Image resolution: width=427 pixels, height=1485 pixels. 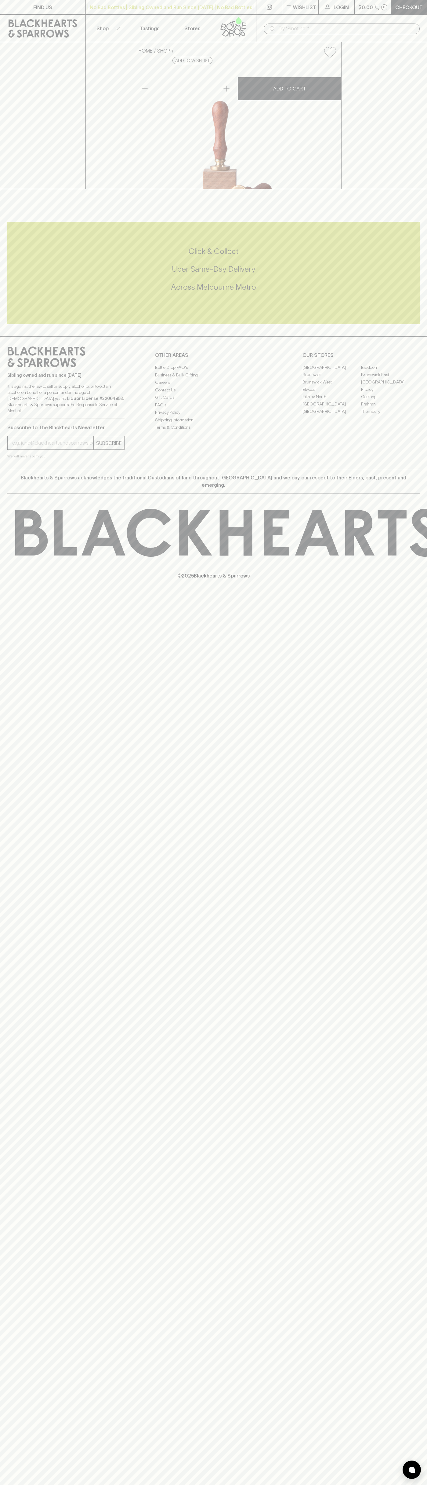 I want to click on p: Shop, so click(x=103, y=28).